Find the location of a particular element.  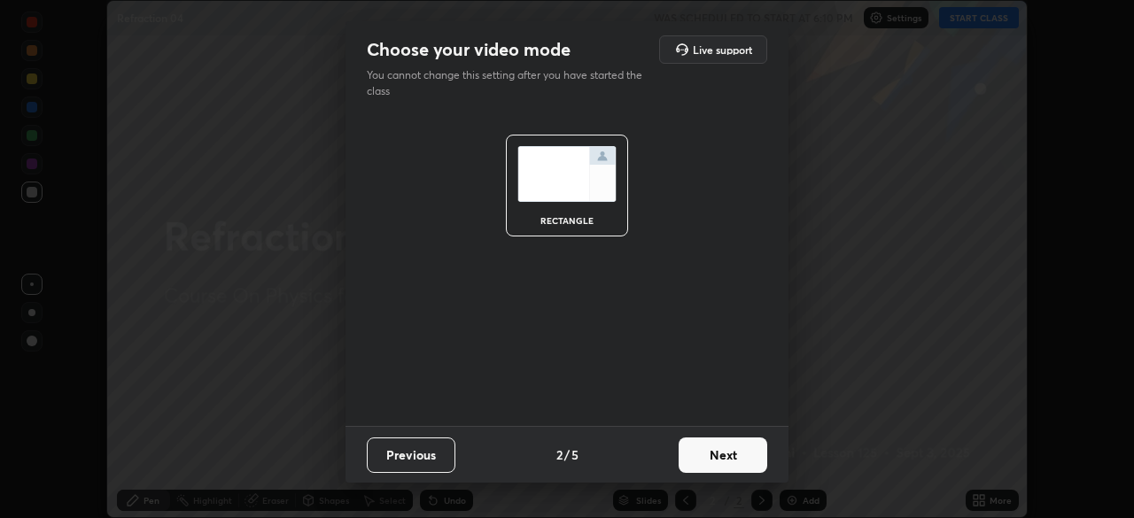

button: Previous is located at coordinates (411, 456).